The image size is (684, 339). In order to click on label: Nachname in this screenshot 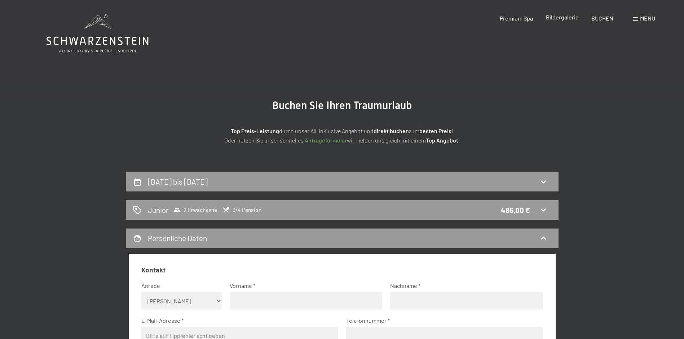, I will do `click(463, 286)`.